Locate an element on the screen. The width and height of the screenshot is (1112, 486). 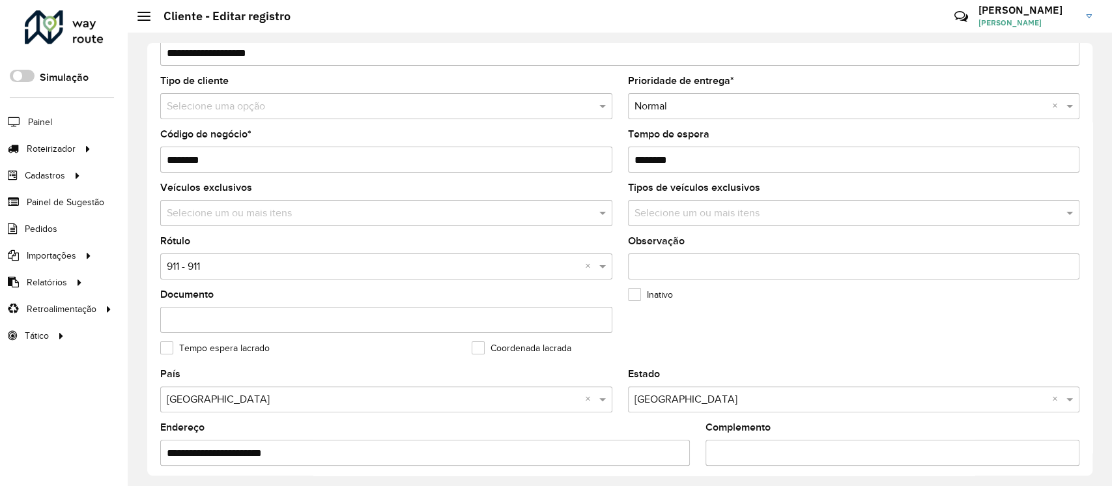
span: Importações is located at coordinates (51, 255).